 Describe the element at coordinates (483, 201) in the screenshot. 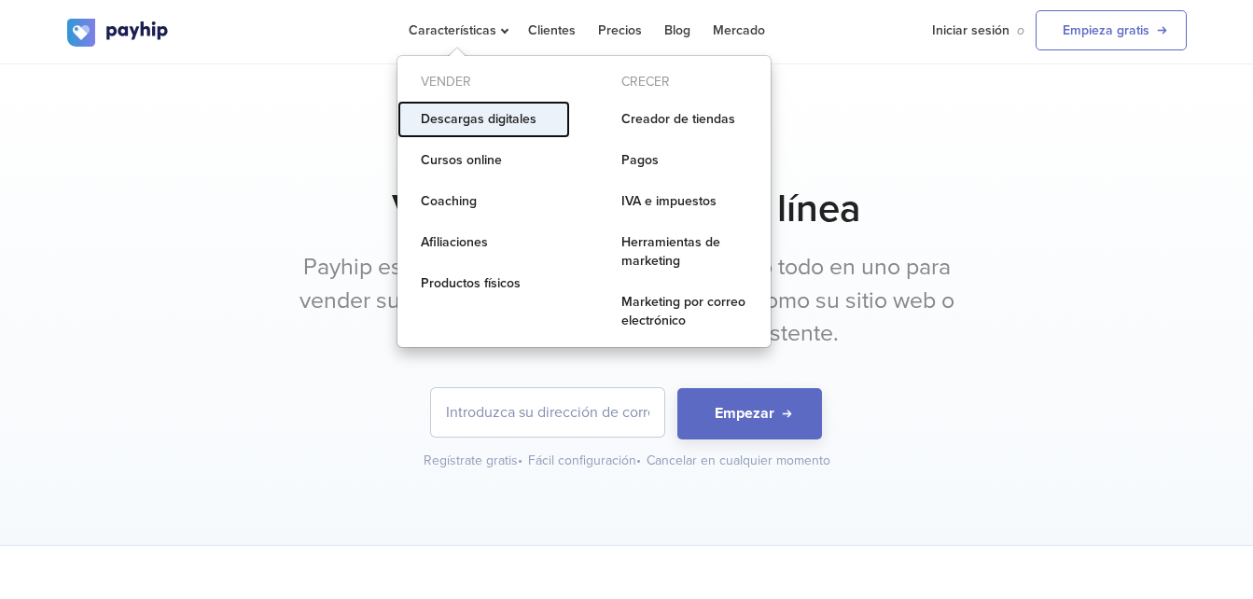

I see `a: Coaching` at that location.